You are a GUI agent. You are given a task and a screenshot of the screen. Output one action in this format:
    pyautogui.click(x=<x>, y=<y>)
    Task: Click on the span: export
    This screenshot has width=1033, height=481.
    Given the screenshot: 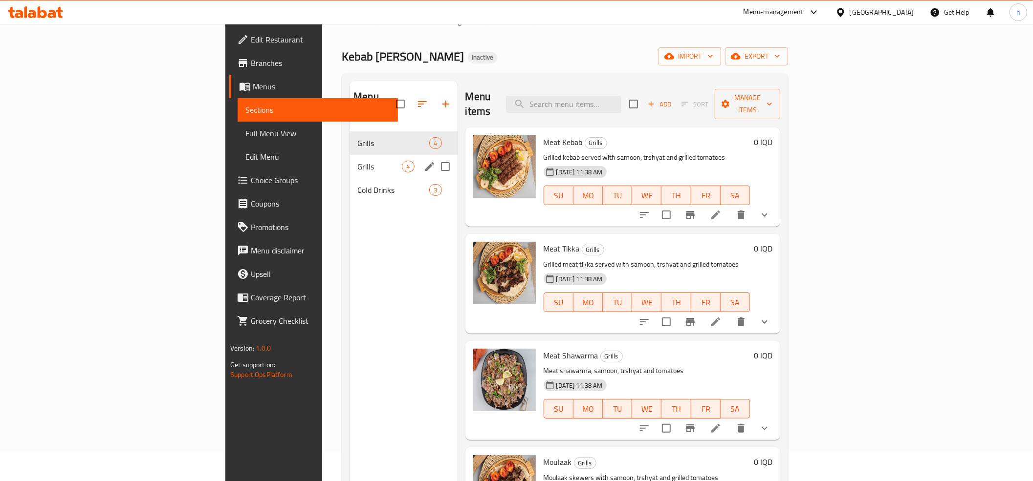 What is the action you would take?
    pyautogui.click(x=756, y=56)
    